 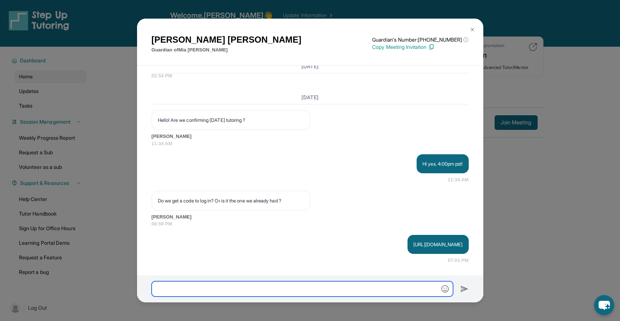 I want to click on span: 06:59 PM, so click(x=310, y=224).